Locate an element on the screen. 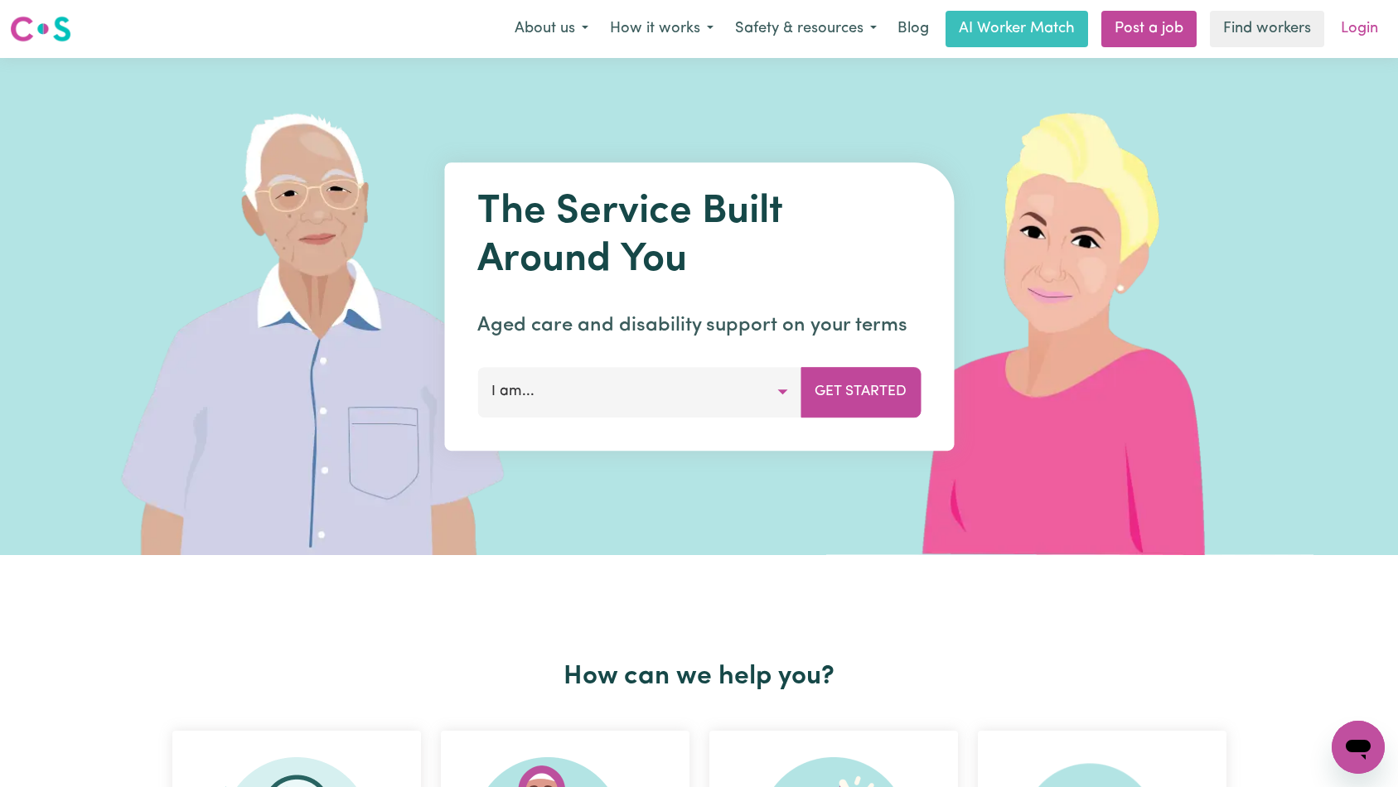  a: Careseekers logo is located at coordinates (41, 29).